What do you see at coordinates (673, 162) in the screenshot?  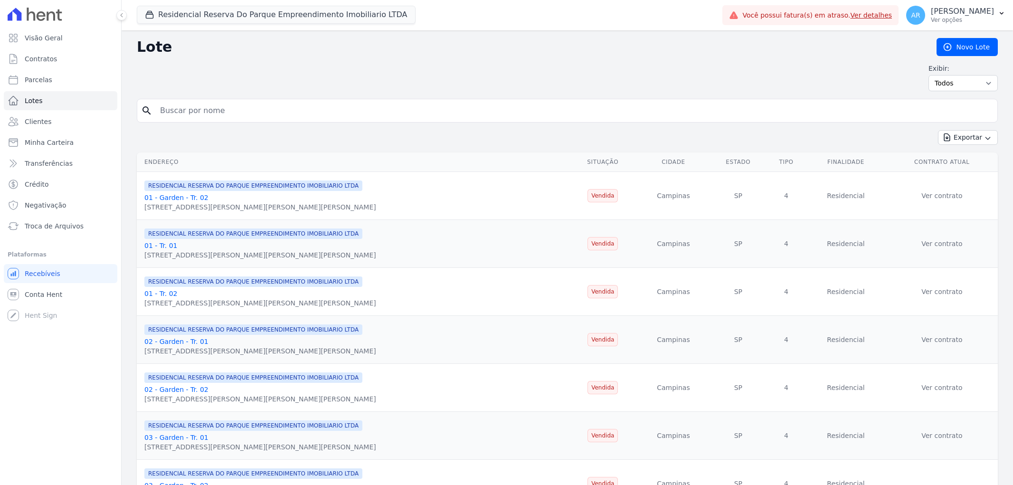 I see `th: Cidade` at bounding box center [673, 162].